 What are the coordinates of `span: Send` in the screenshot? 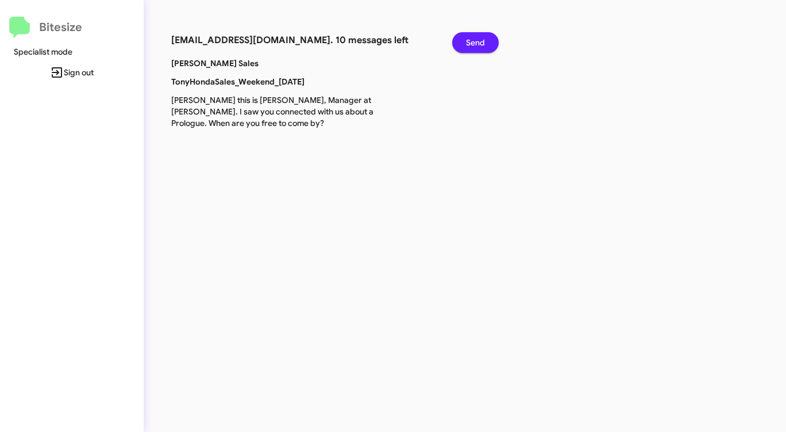 It's located at (475, 43).